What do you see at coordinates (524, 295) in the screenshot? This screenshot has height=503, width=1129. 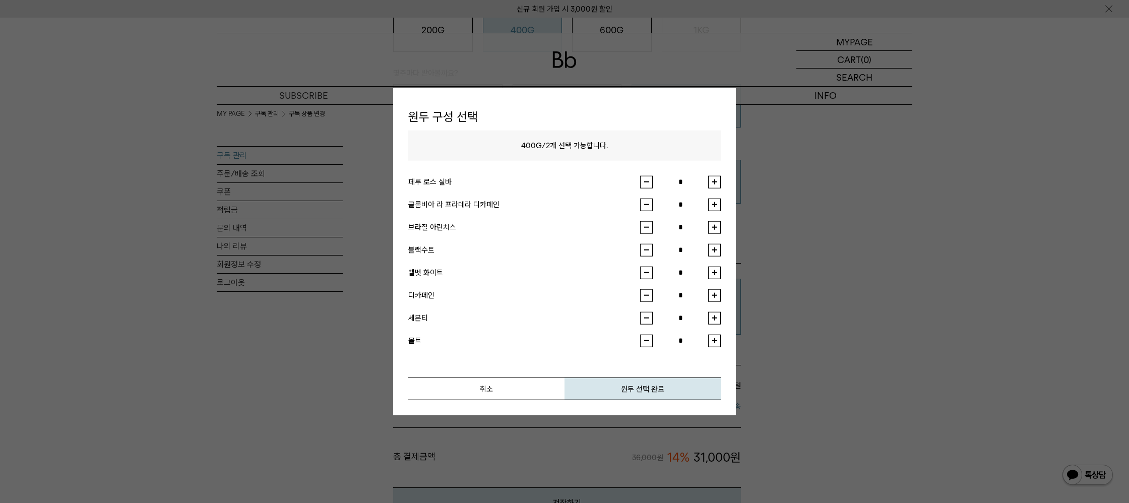 I see `div: 디카페인` at bounding box center [524, 295].